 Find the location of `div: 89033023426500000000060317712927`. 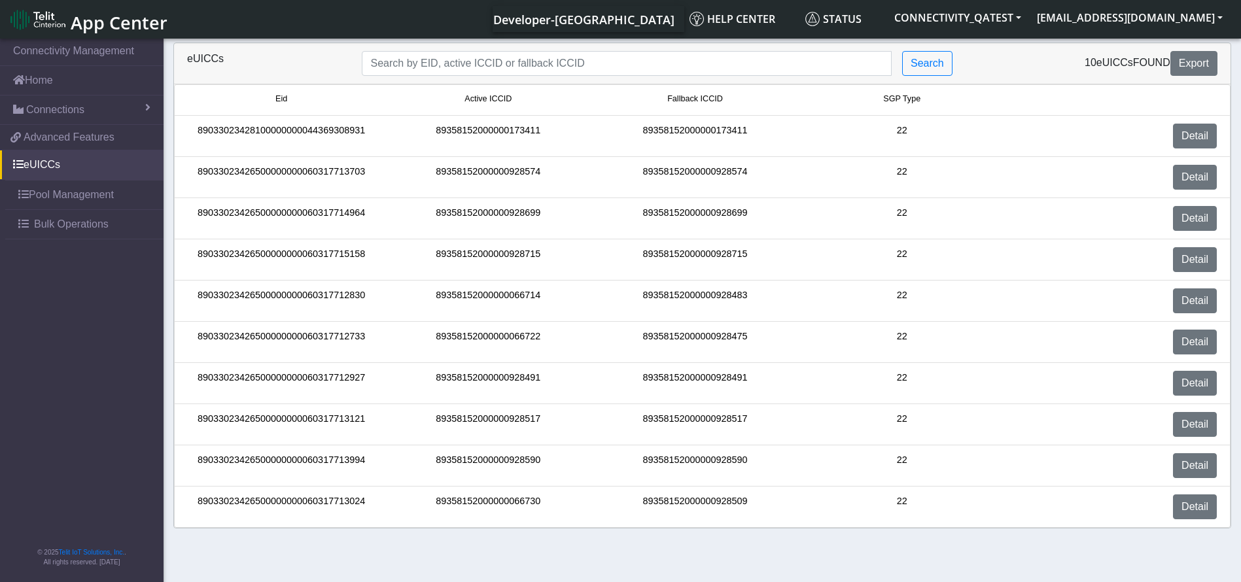

div: 89033023426500000000060317712927 is located at coordinates (281, 383).